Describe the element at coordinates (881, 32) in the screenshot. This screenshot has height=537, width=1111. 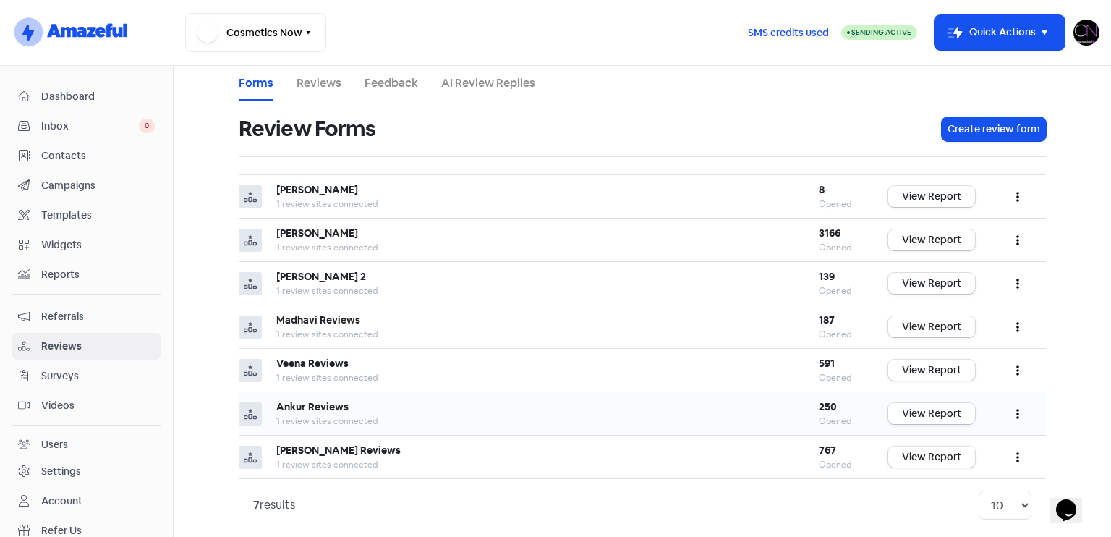
I see `span: Sending Active` at that location.